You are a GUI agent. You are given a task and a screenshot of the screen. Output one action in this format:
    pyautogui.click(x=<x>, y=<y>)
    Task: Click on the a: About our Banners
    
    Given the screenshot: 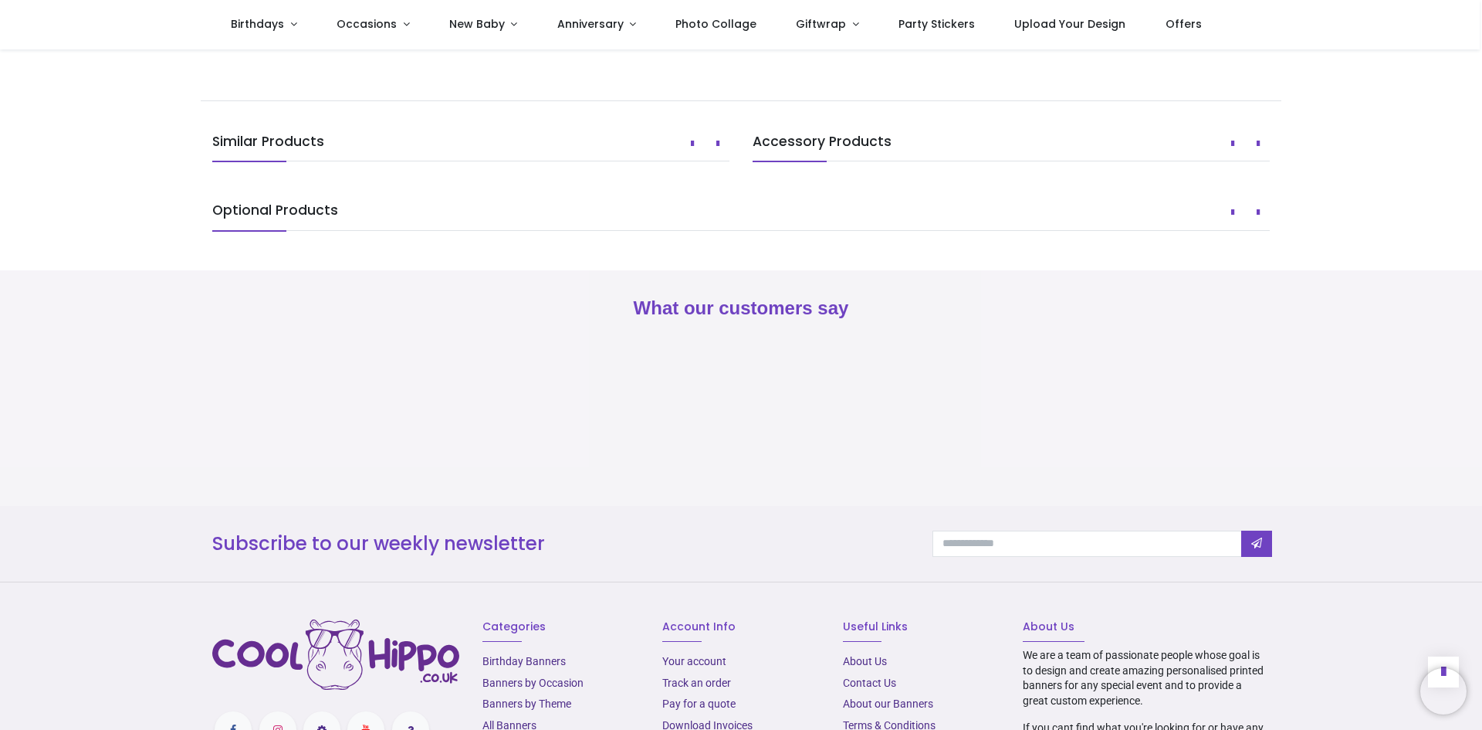 What is the action you would take?
    pyautogui.click(x=888, y=703)
    